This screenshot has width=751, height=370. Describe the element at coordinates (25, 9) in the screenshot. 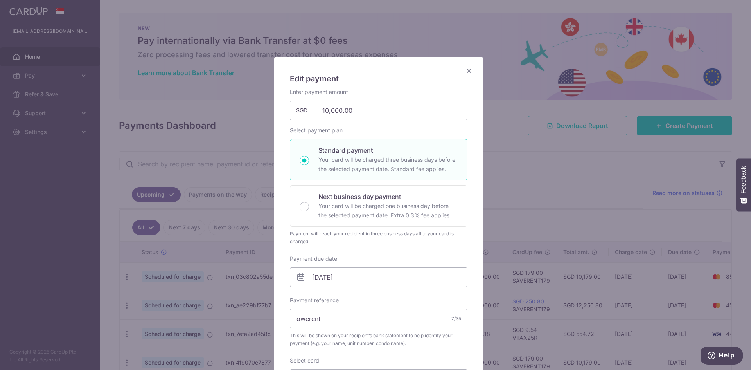

I see `span: Help` at that location.